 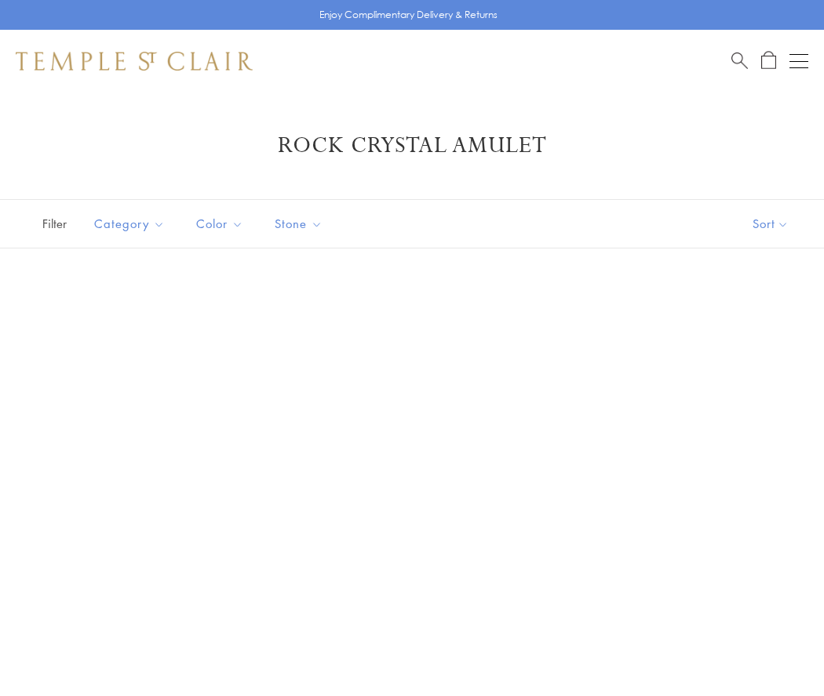 I want to click on p: Enjoy Complimentary Delivery & Returns, so click(x=408, y=15).